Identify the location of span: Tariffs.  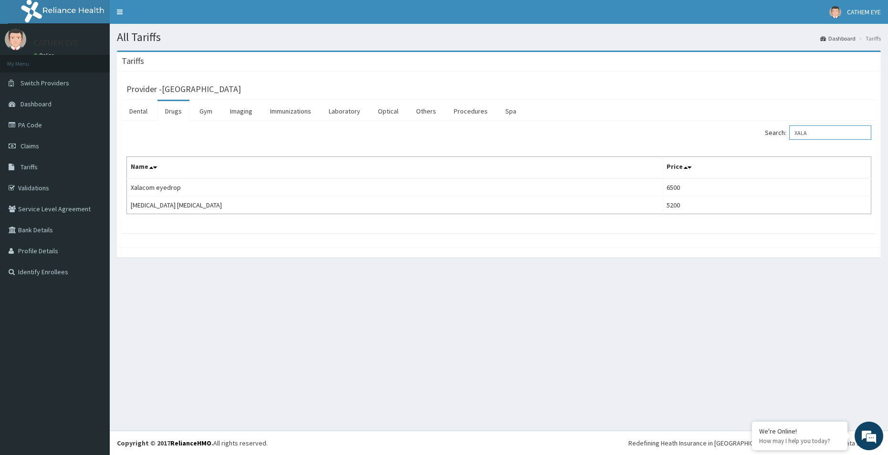
(29, 167).